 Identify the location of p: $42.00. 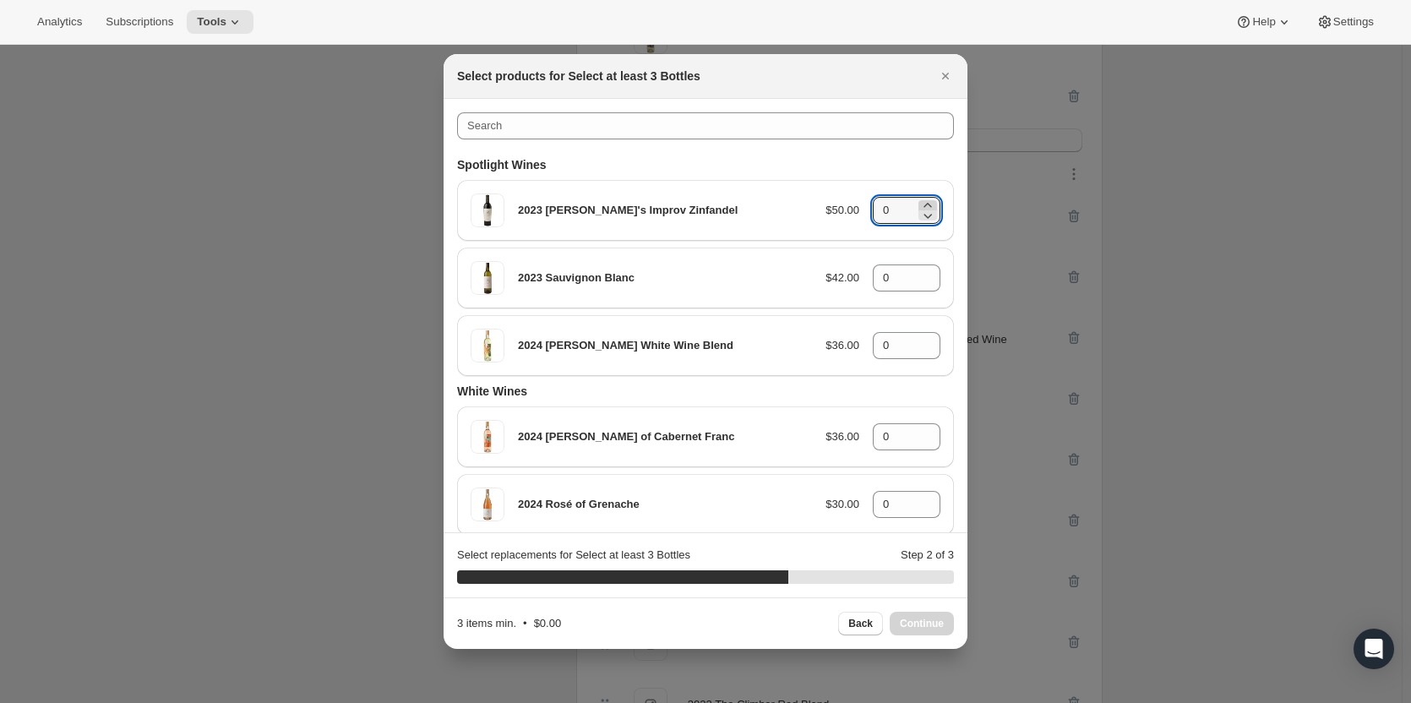
(843, 278).